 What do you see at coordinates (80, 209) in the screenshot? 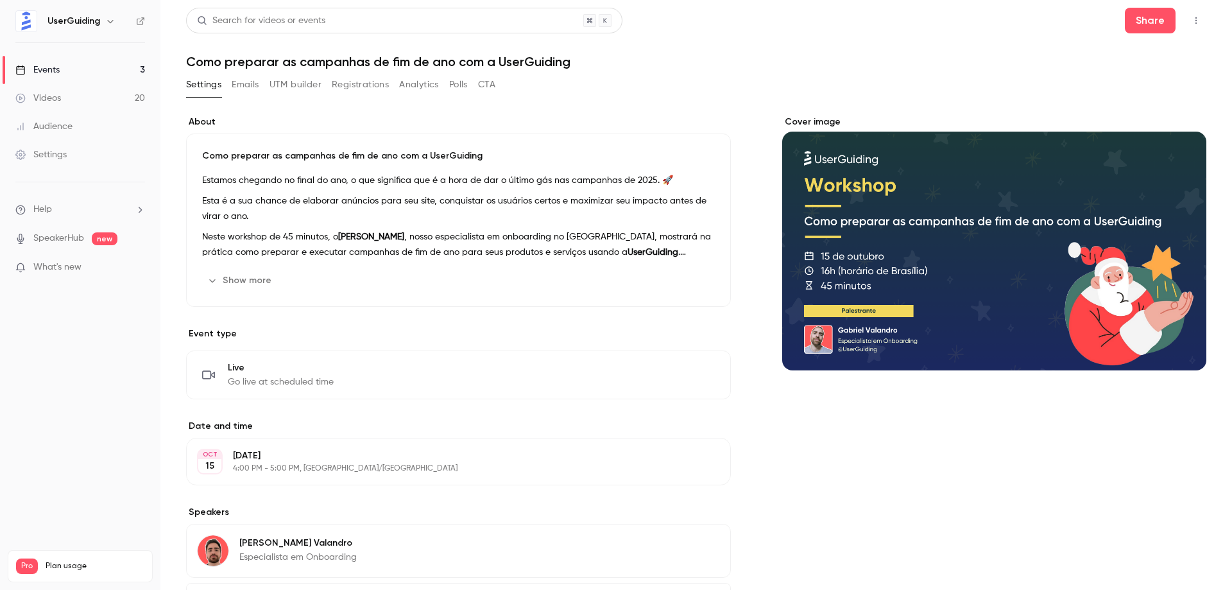
I see `li: help-dropdown-opener` at bounding box center [80, 209].